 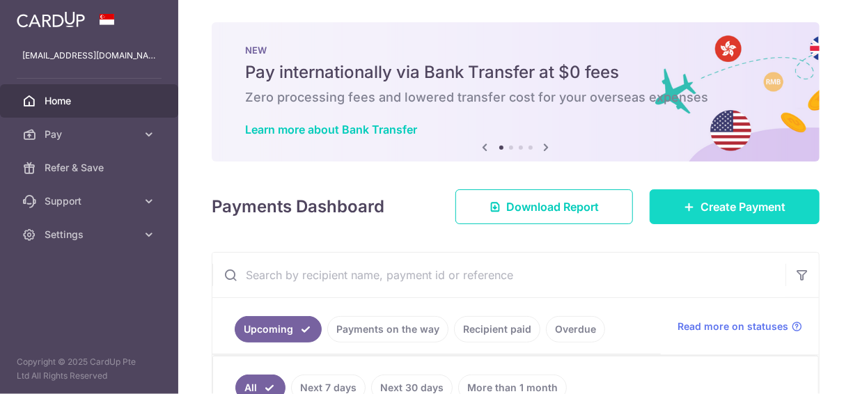 What do you see at coordinates (499, 275) in the screenshot?
I see `input: Search by recipient name, payment id or reference` at bounding box center [499, 275].